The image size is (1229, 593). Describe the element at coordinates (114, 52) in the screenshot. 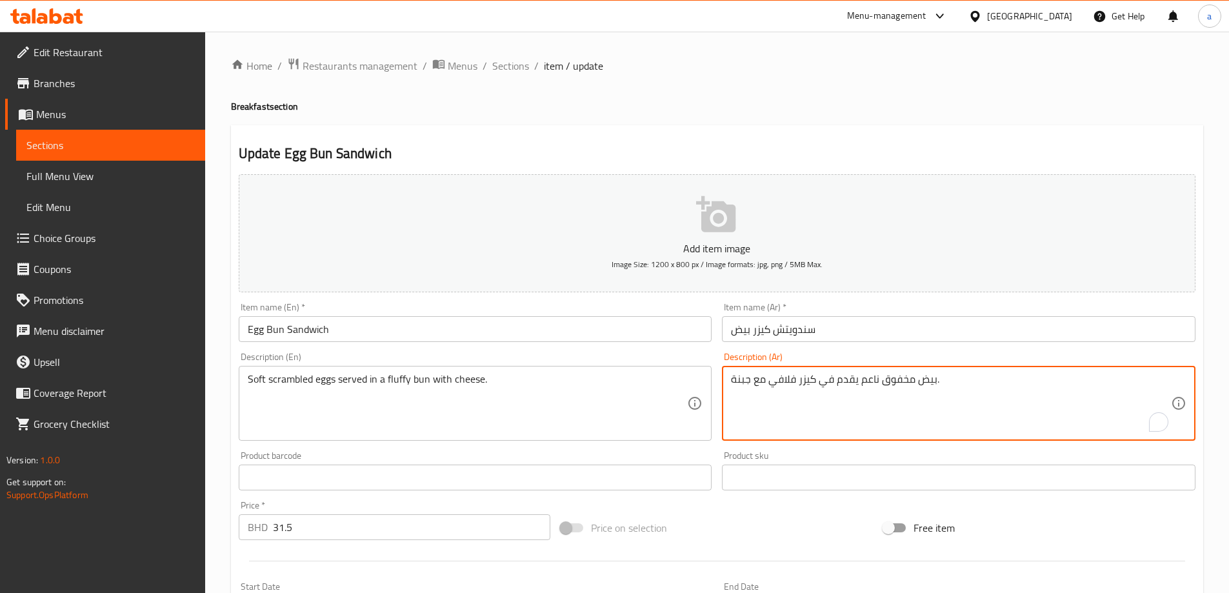

I see `span: Edit Restaurant` at that location.